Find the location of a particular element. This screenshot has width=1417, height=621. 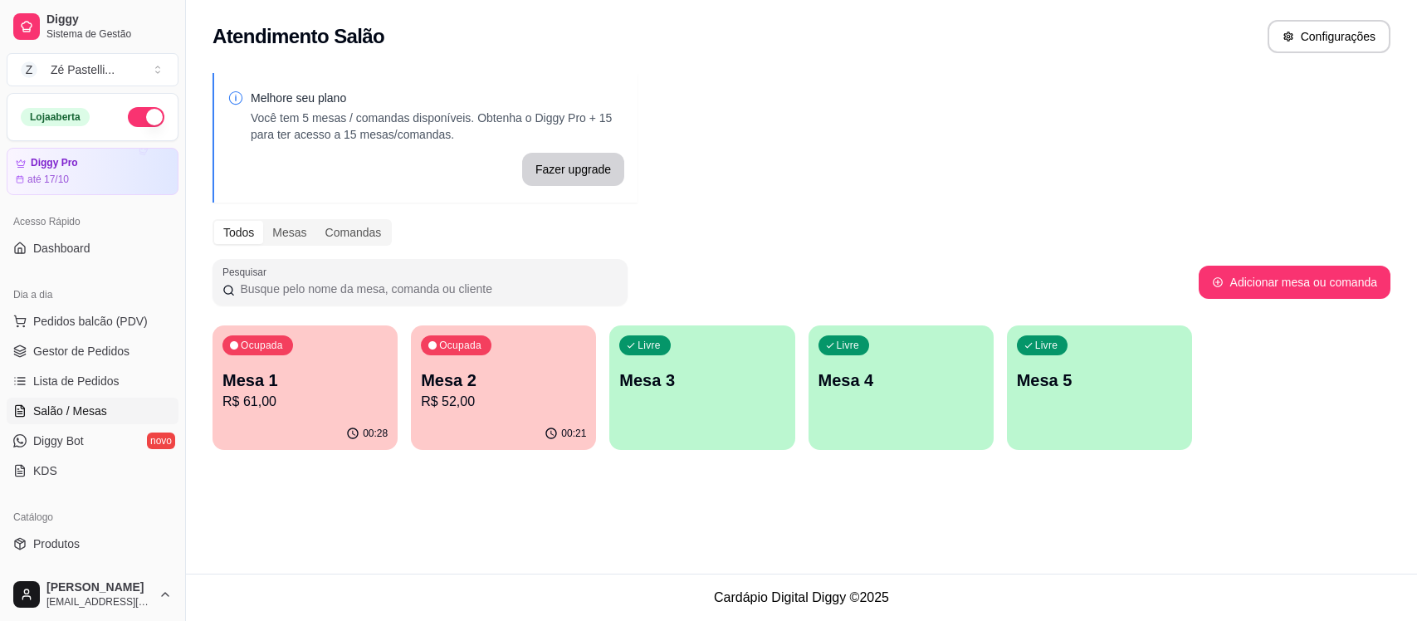

article: até 17/10 is located at coordinates (48, 179).